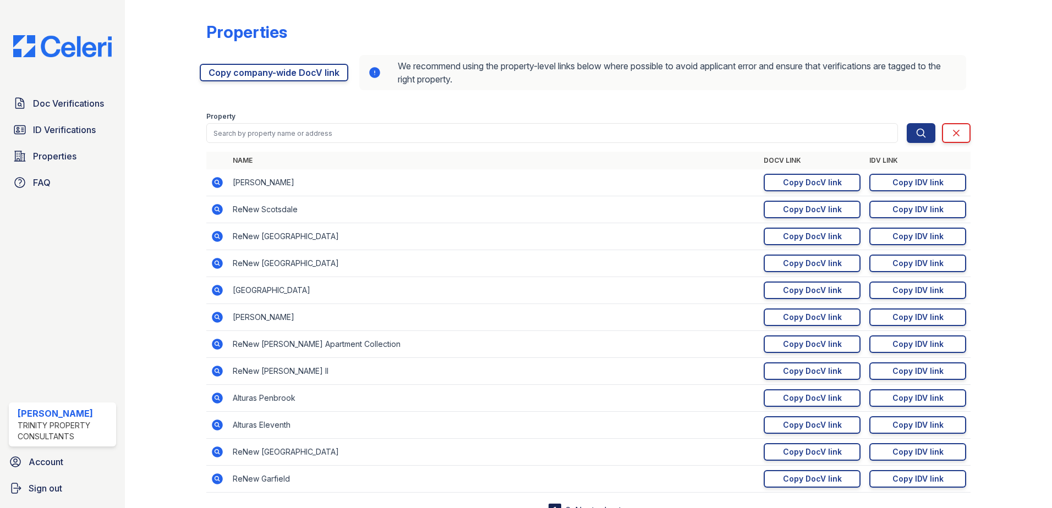 The image size is (1052, 508). What do you see at coordinates (917, 161) in the screenshot?
I see `th: IDV Link` at bounding box center [917, 161].